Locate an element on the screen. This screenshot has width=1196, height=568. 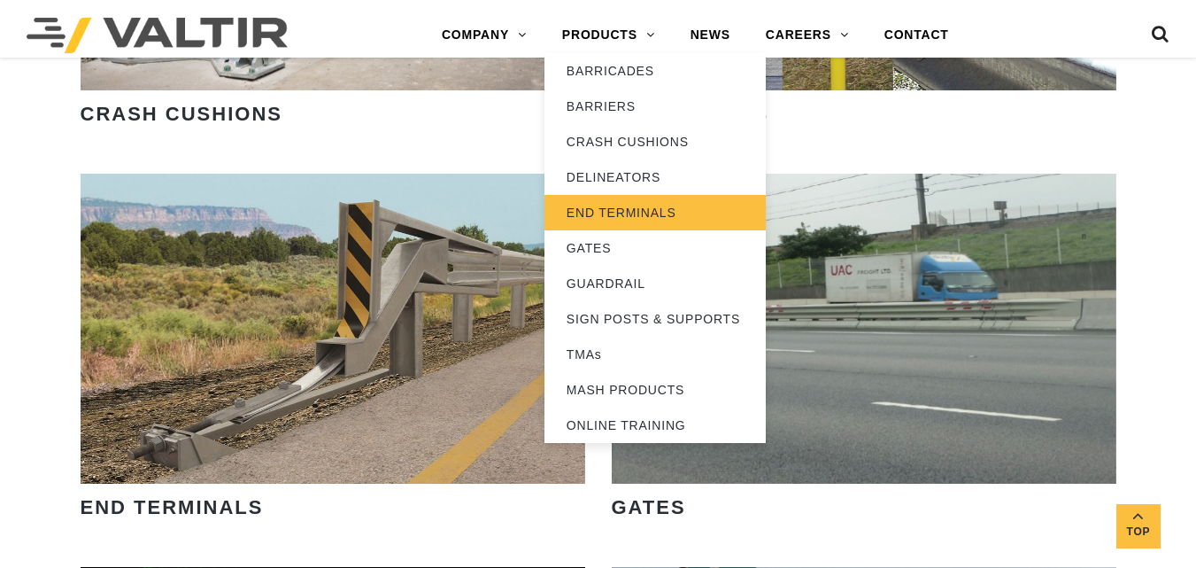
a: END TERMINALS is located at coordinates (655, 213).